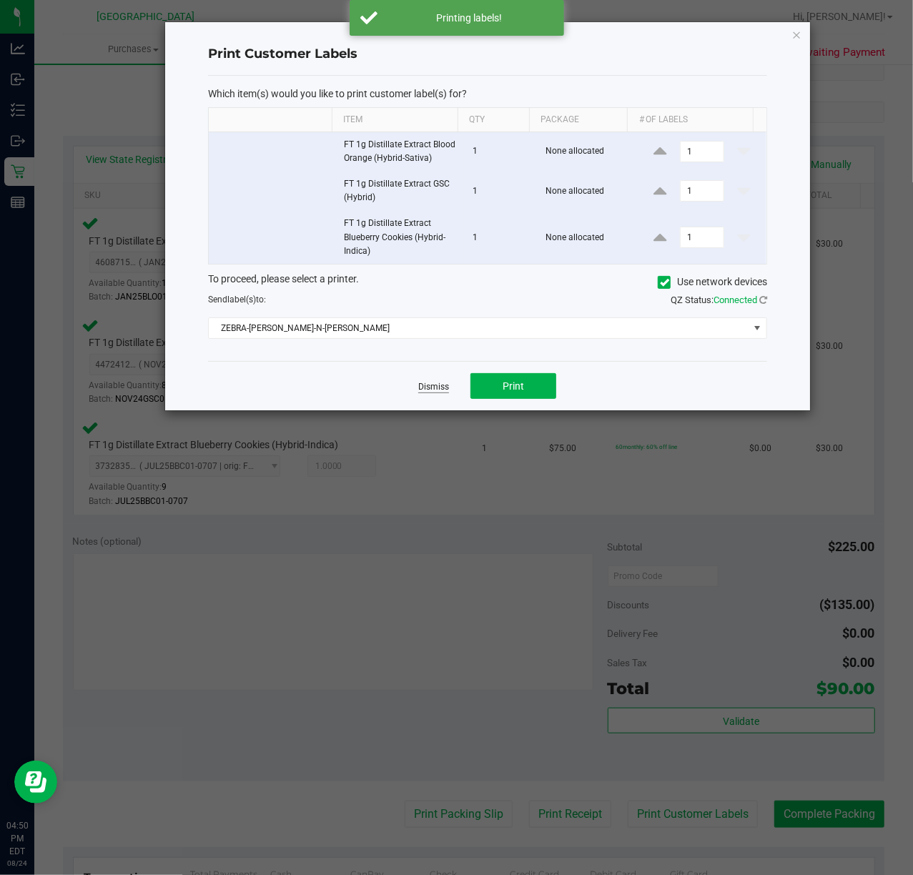 The image size is (913, 875). What do you see at coordinates (242, 300) in the screenshot?
I see `span: label(s)` at bounding box center [242, 300].